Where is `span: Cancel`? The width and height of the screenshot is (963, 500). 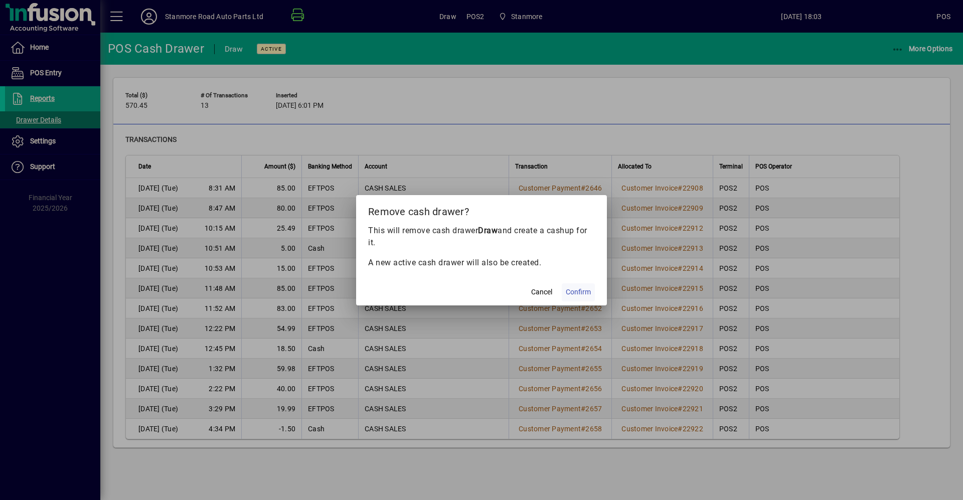
span: Cancel is located at coordinates (542, 292).